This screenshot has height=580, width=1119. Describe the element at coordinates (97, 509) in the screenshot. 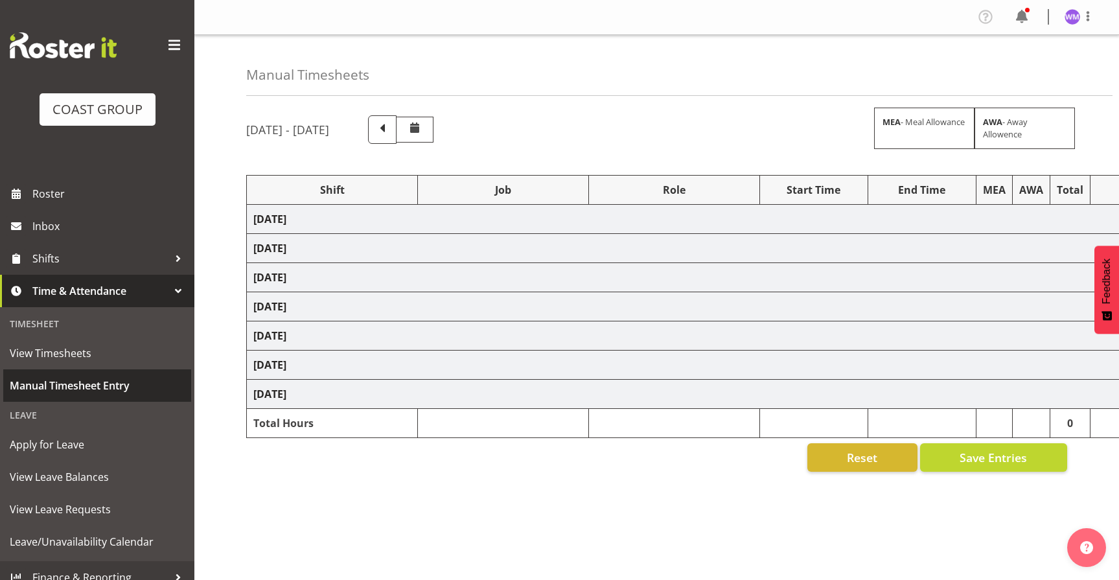

I see `span: View Leave Requests` at that location.